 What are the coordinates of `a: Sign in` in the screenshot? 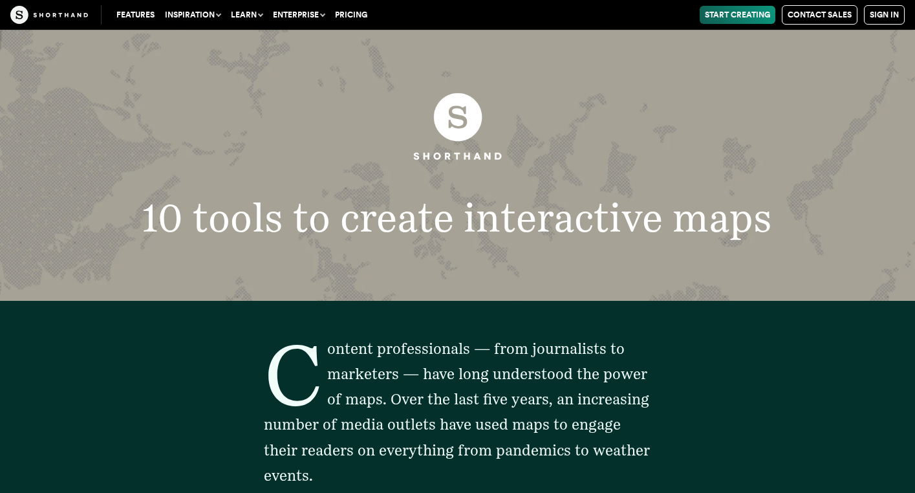 It's located at (884, 15).